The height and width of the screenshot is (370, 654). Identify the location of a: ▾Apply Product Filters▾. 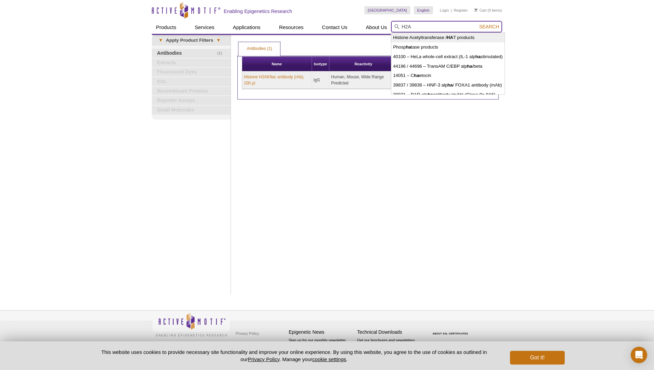
(191, 40).